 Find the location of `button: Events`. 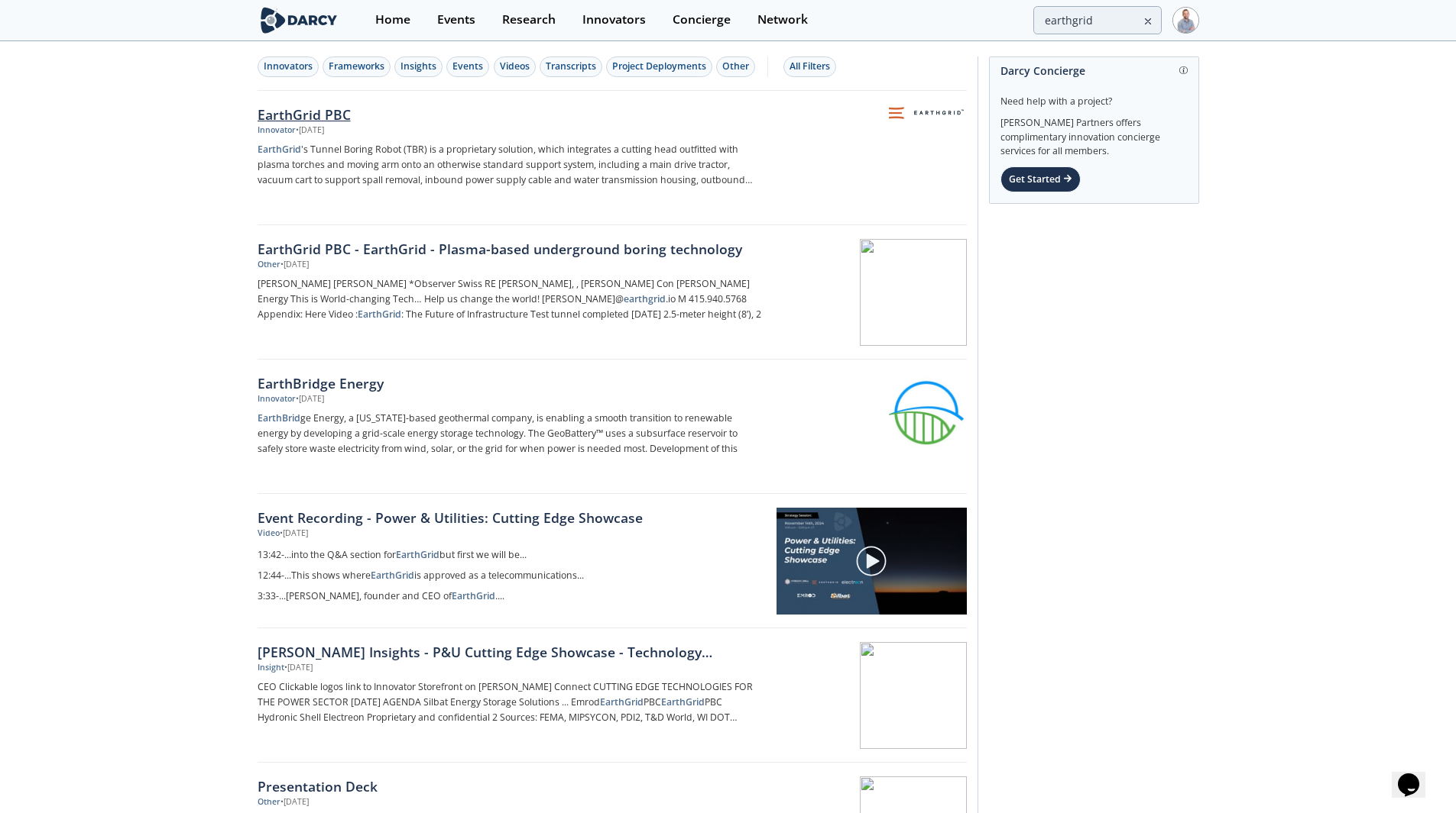

button: Events is located at coordinates (468, 66).